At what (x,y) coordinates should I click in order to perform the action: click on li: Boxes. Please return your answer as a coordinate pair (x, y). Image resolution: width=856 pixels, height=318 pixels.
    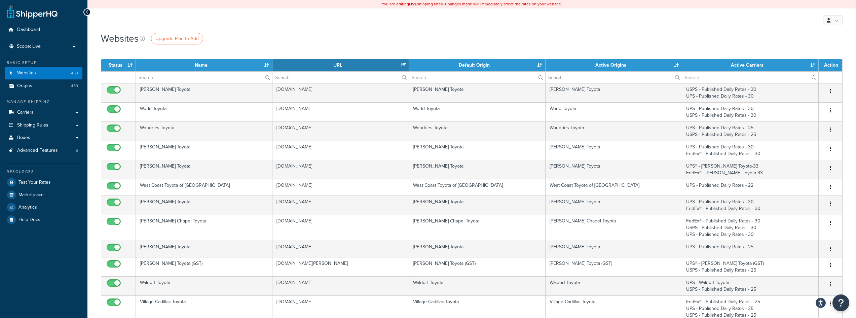
    Looking at the image, I should click on (44, 138).